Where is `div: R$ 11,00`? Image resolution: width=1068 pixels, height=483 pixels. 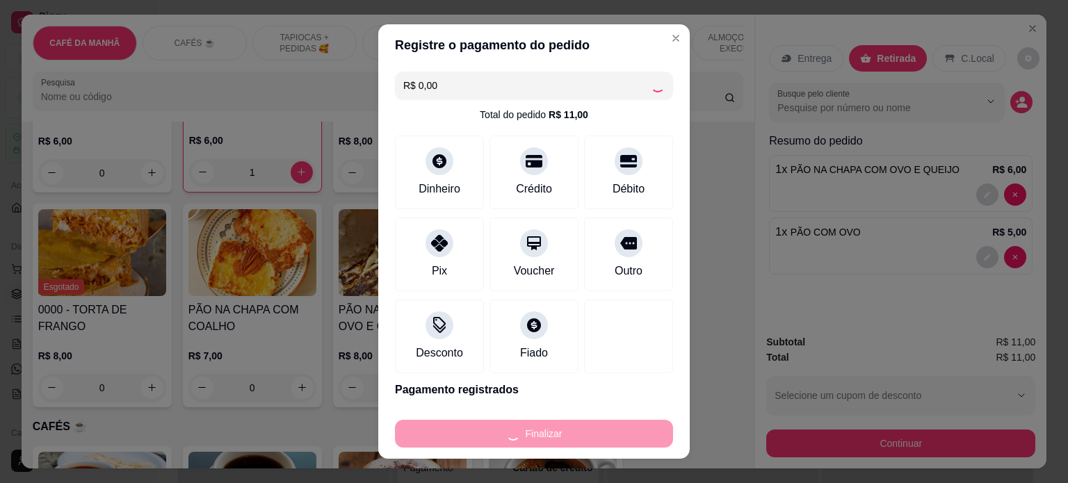 div: R$ 11,00 is located at coordinates (568, 115).